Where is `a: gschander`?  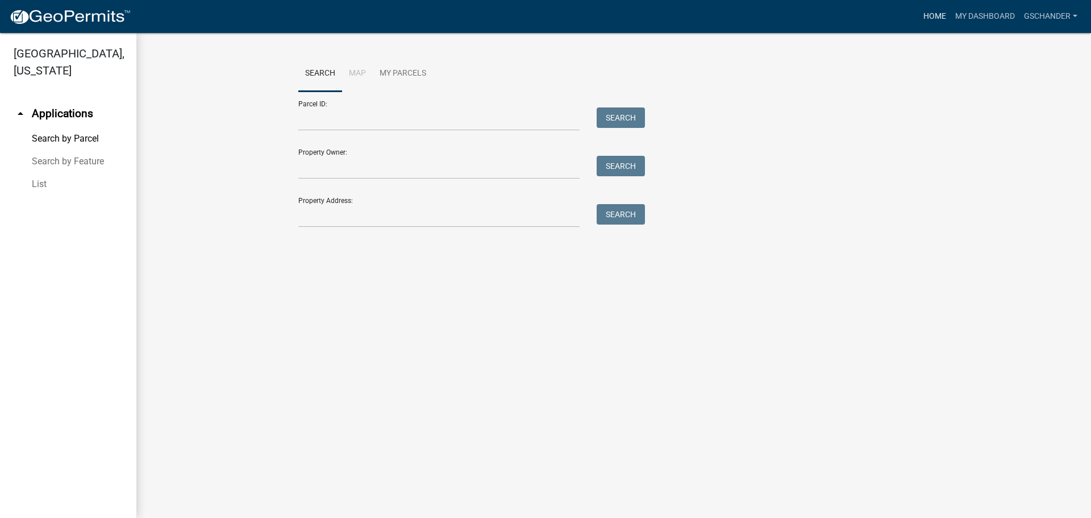 a: gschander is located at coordinates (1051, 16).